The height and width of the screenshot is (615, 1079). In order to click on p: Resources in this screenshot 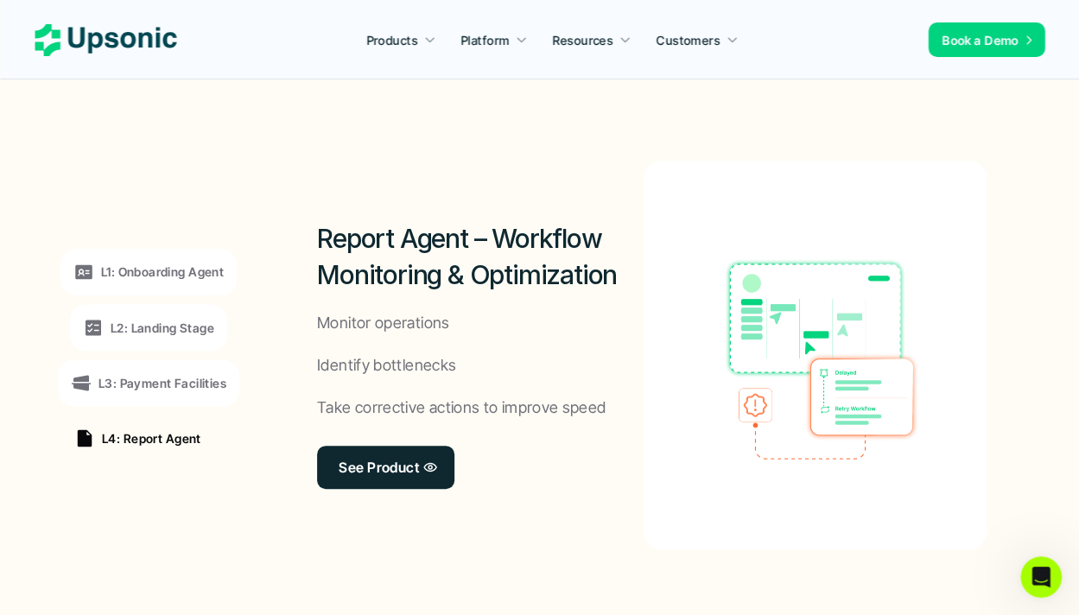, I will do `click(583, 40)`.